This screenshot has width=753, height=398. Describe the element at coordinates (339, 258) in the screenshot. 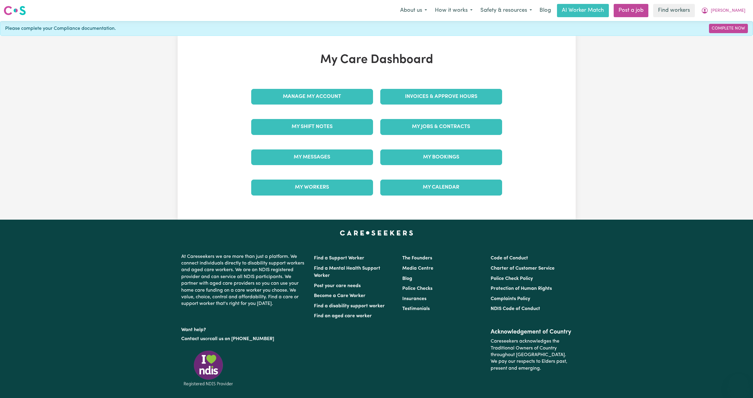

I see `a: Find a Support Worker` at that location.